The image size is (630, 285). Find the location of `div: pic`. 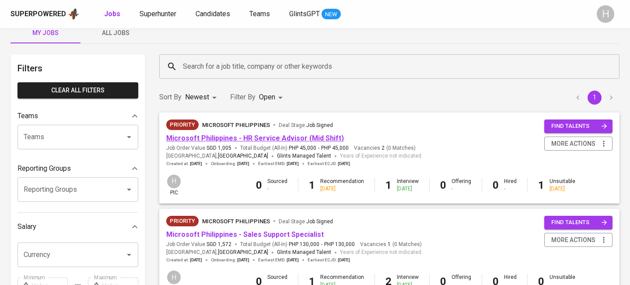

div: pic is located at coordinates (174, 185).